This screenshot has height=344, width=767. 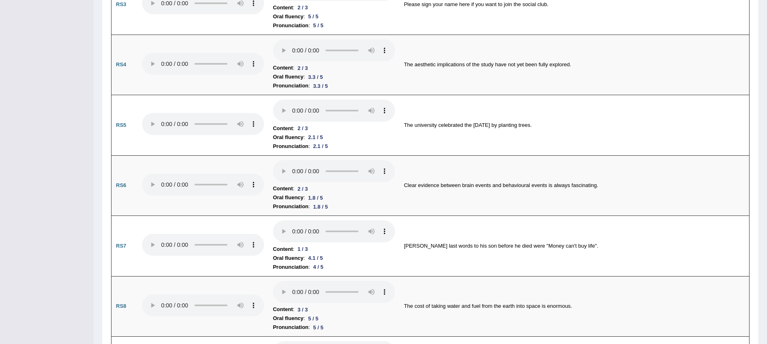 I want to click on b: RS4, so click(x=121, y=64).